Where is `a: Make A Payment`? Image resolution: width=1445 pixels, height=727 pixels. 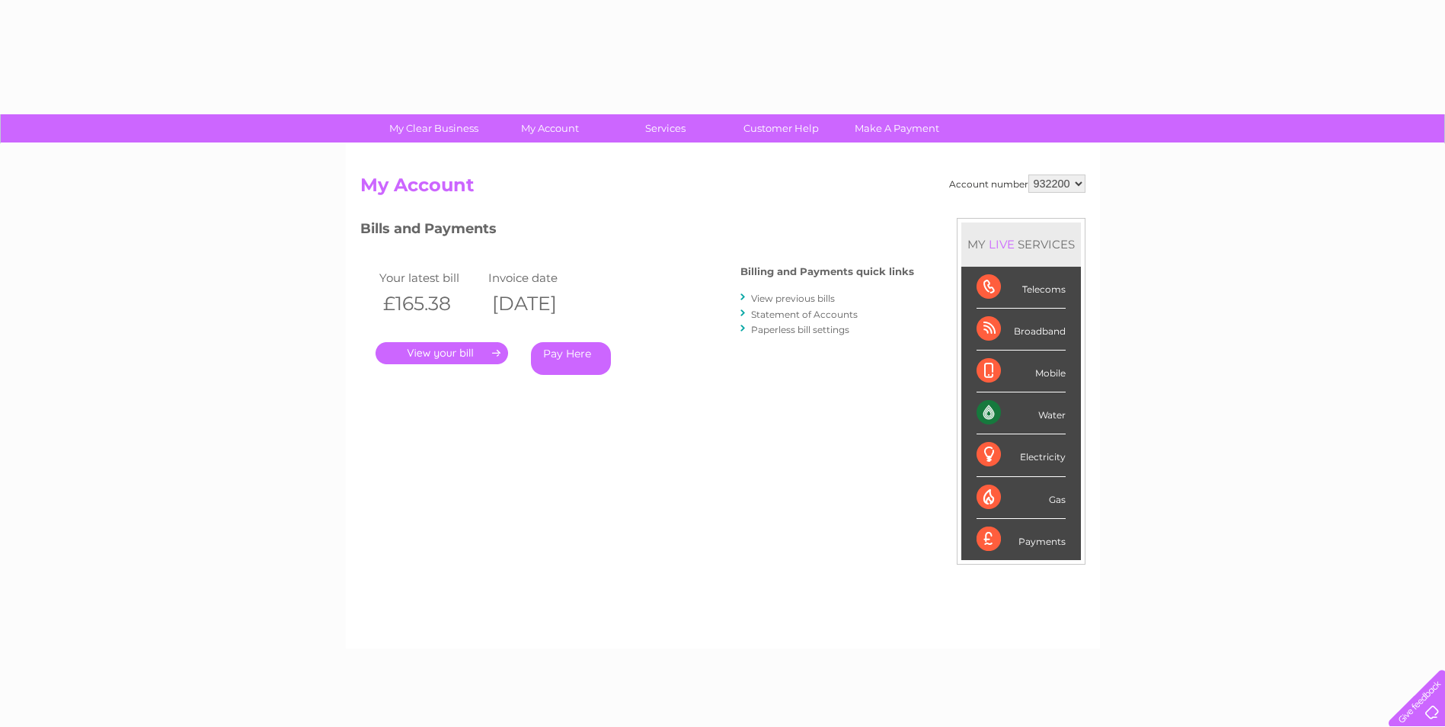 a: Make A Payment is located at coordinates (897, 128).